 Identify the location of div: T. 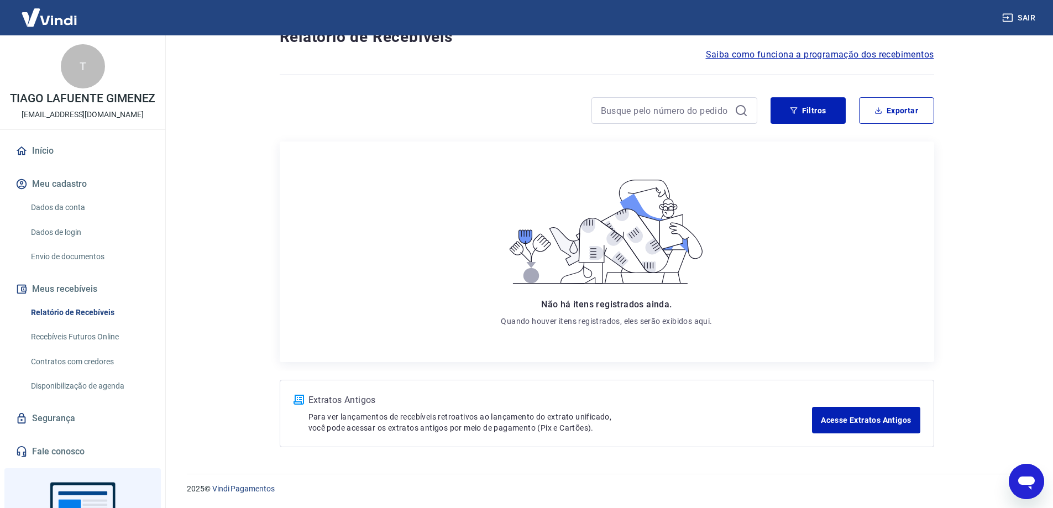
(83, 66).